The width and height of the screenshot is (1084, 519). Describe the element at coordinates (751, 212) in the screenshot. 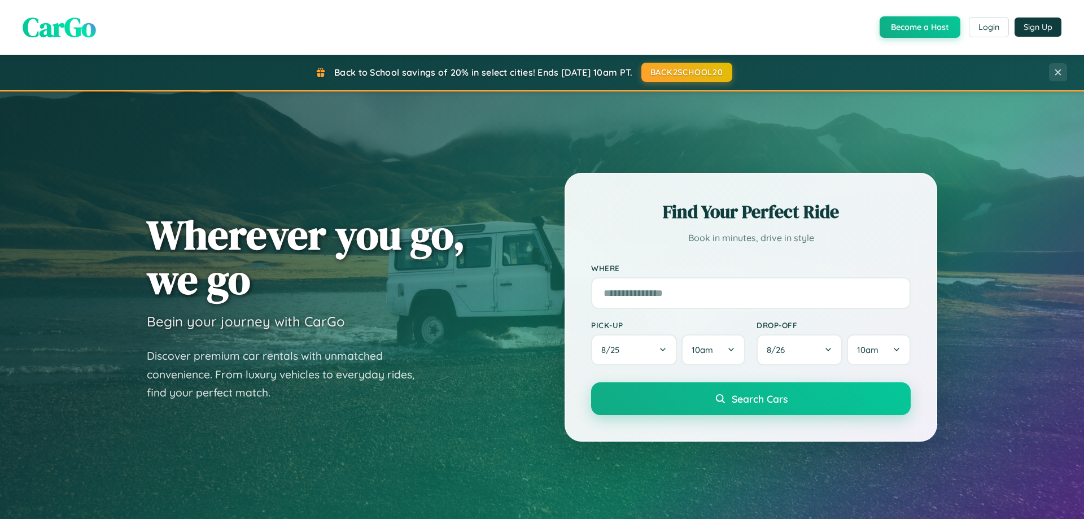

I see `h2: Find Your Perfect Ride` at that location.